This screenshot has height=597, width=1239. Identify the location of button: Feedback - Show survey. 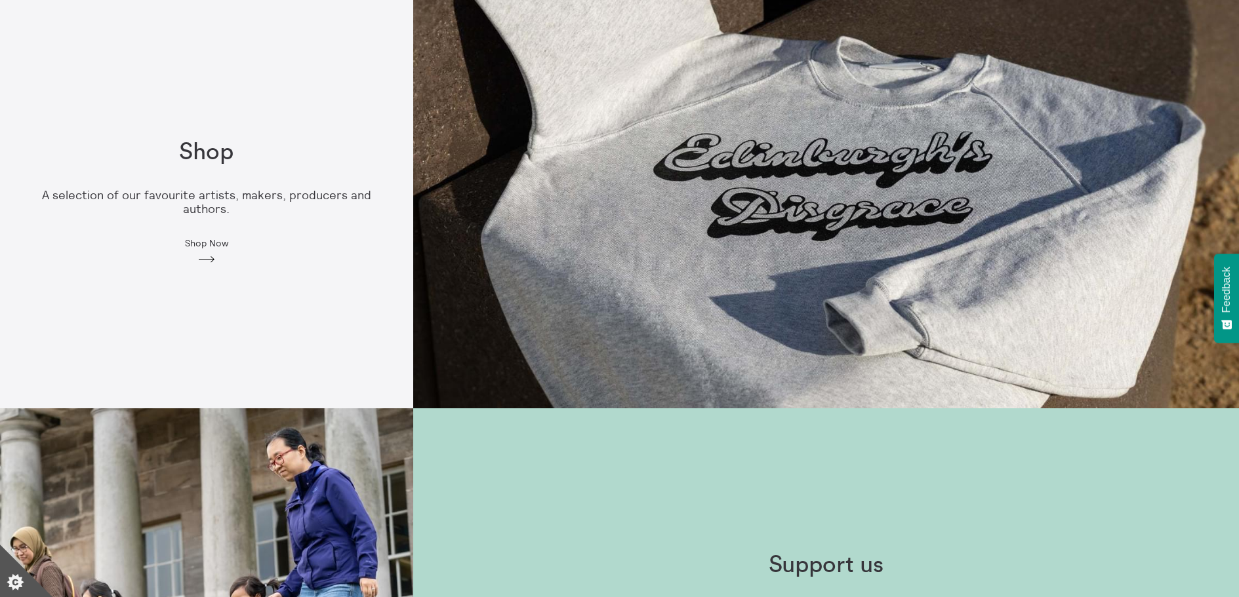
(1226, 298).